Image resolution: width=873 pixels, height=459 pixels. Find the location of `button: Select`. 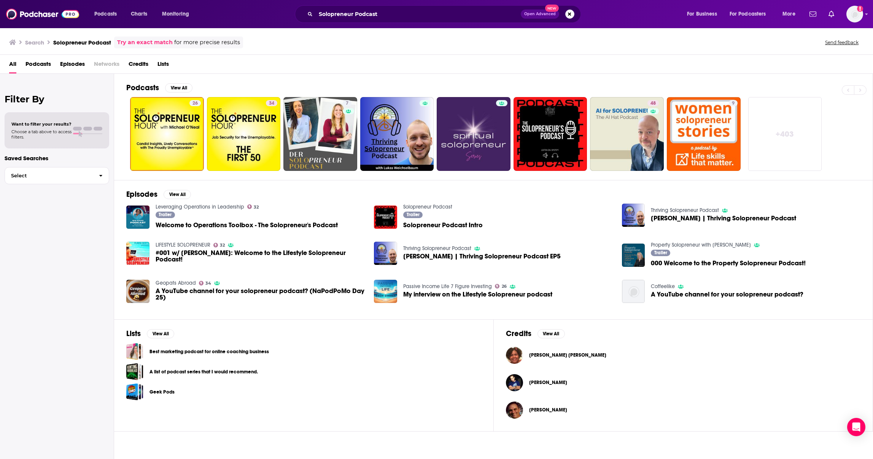

button: Select is located at coordinates (57, 175).